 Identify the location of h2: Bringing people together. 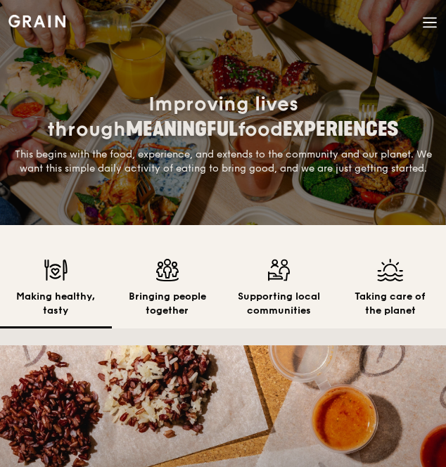
(167, 304).